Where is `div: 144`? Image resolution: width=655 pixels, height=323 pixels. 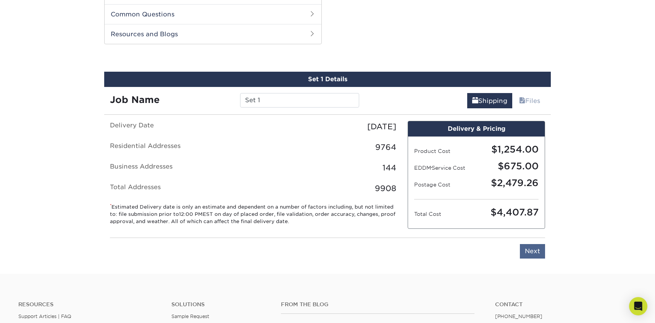
div: 144 is located at coordinates (327, 168).